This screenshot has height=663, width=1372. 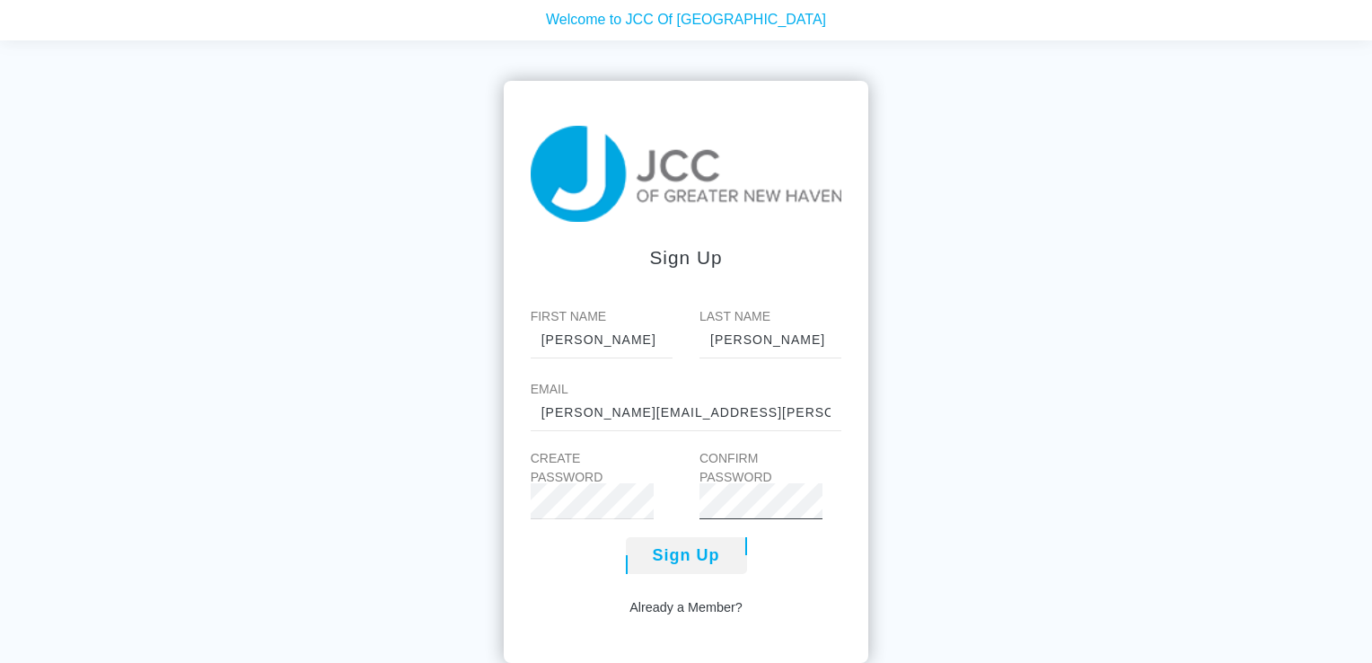 I want to click on input: johnny@email.com, so click(x=686, y=413).